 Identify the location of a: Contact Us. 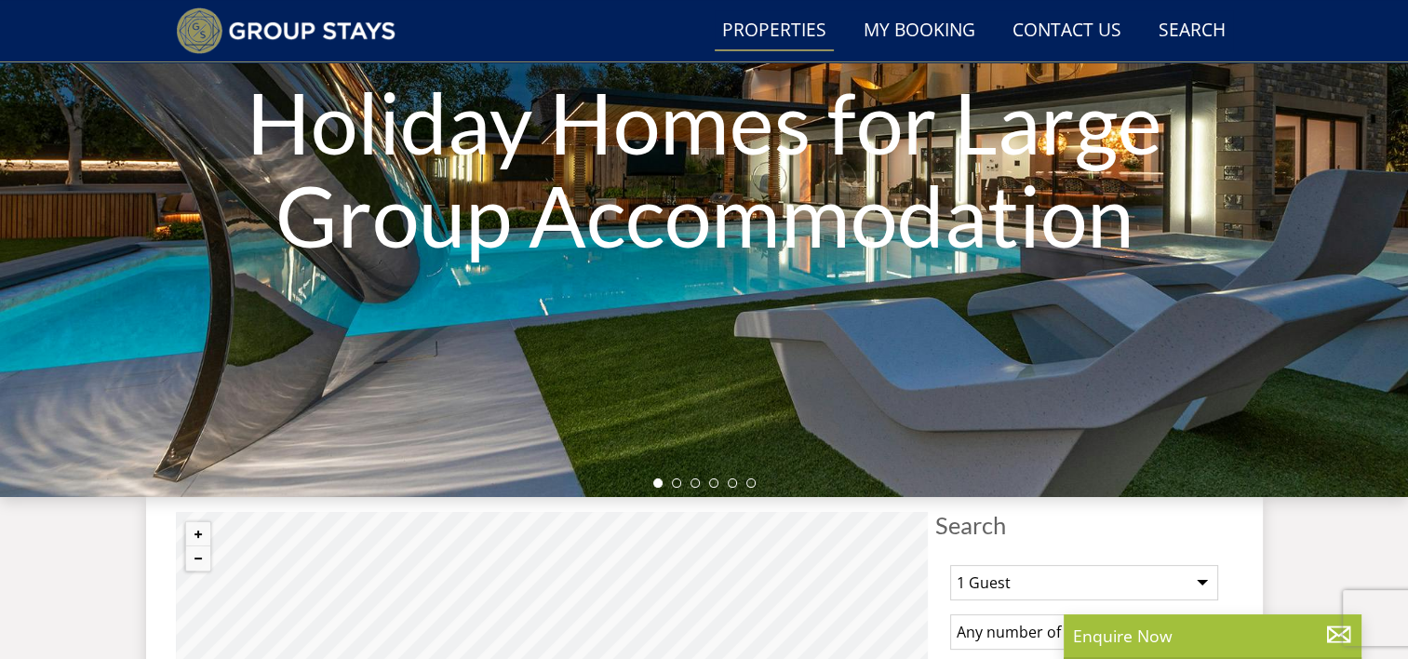
(1066, 31).